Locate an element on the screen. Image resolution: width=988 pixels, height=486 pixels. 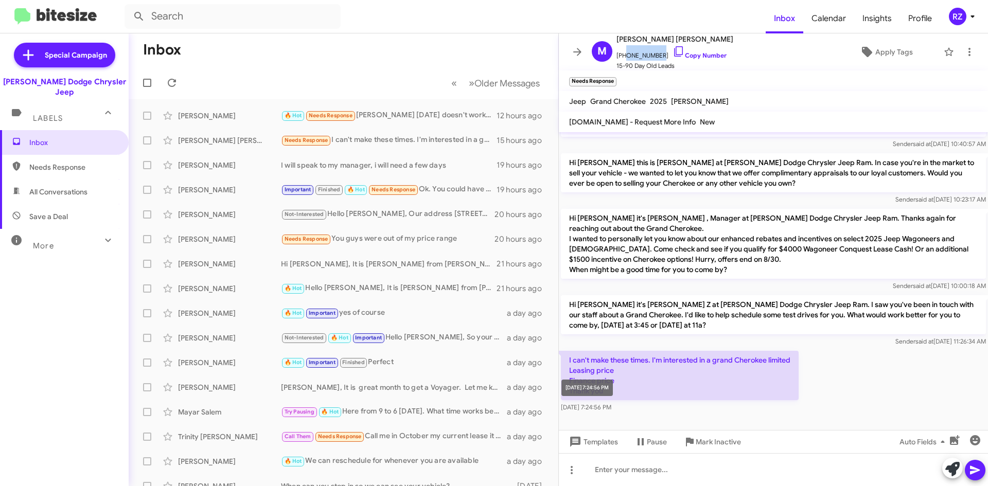
button: Templates is located at coordinates (592, 442).